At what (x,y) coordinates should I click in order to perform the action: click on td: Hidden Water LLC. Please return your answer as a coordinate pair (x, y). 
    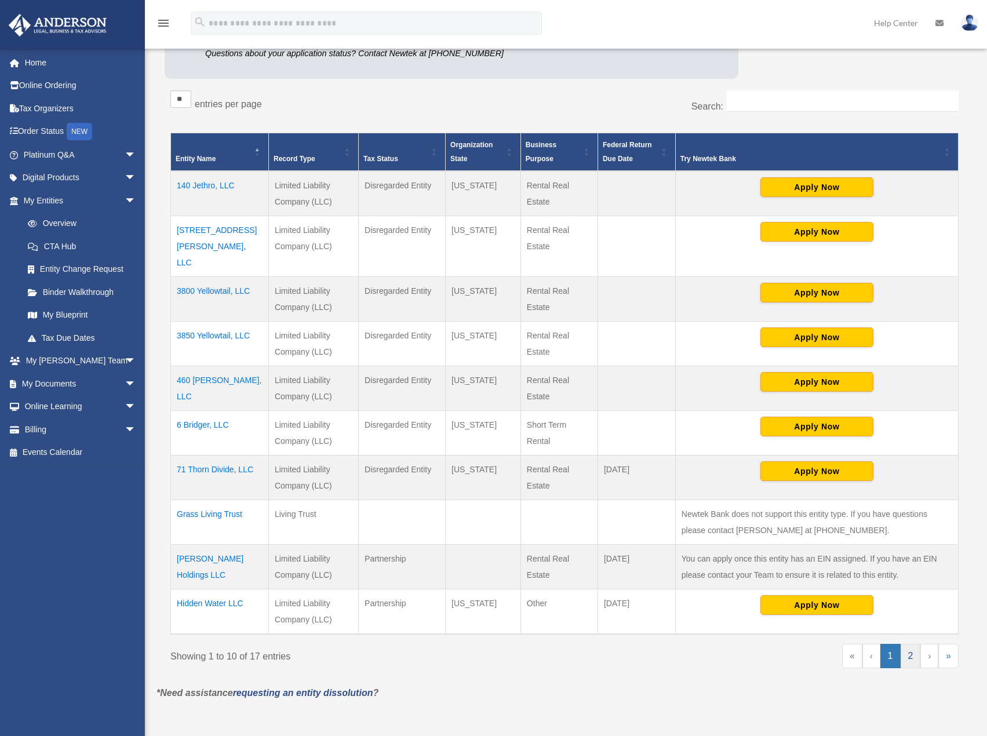
    Looking at the image, I should click on (220, 612).